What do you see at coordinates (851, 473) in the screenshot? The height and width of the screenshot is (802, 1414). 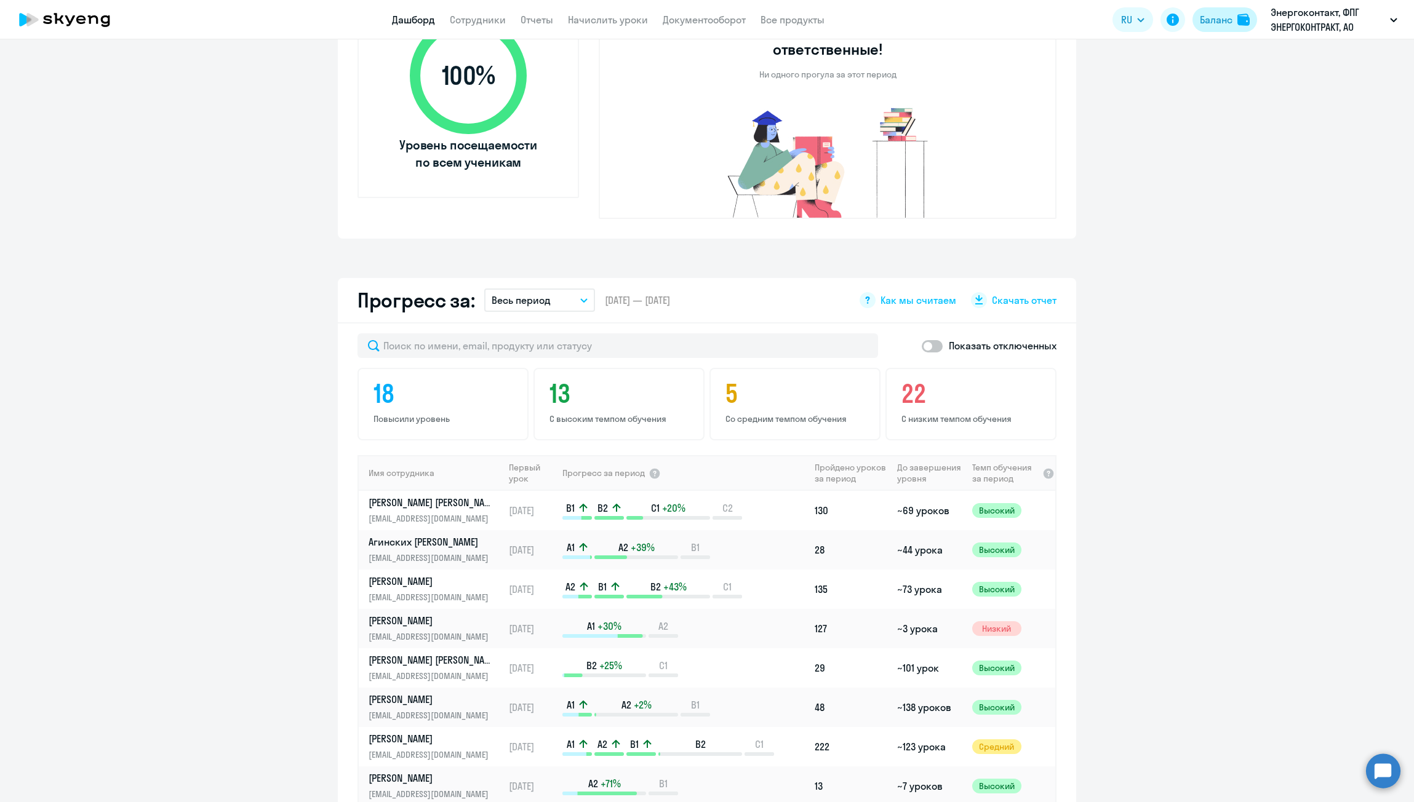 I see `th: Пройдено уроков за период` at bounding box center [851, 473].